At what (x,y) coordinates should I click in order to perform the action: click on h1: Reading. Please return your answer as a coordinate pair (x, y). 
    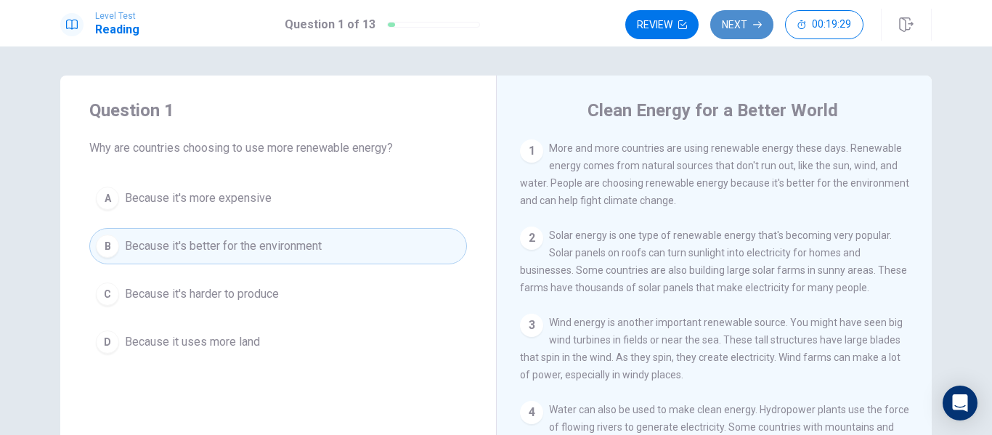
    Looking at the image, I should click on (117, 30).